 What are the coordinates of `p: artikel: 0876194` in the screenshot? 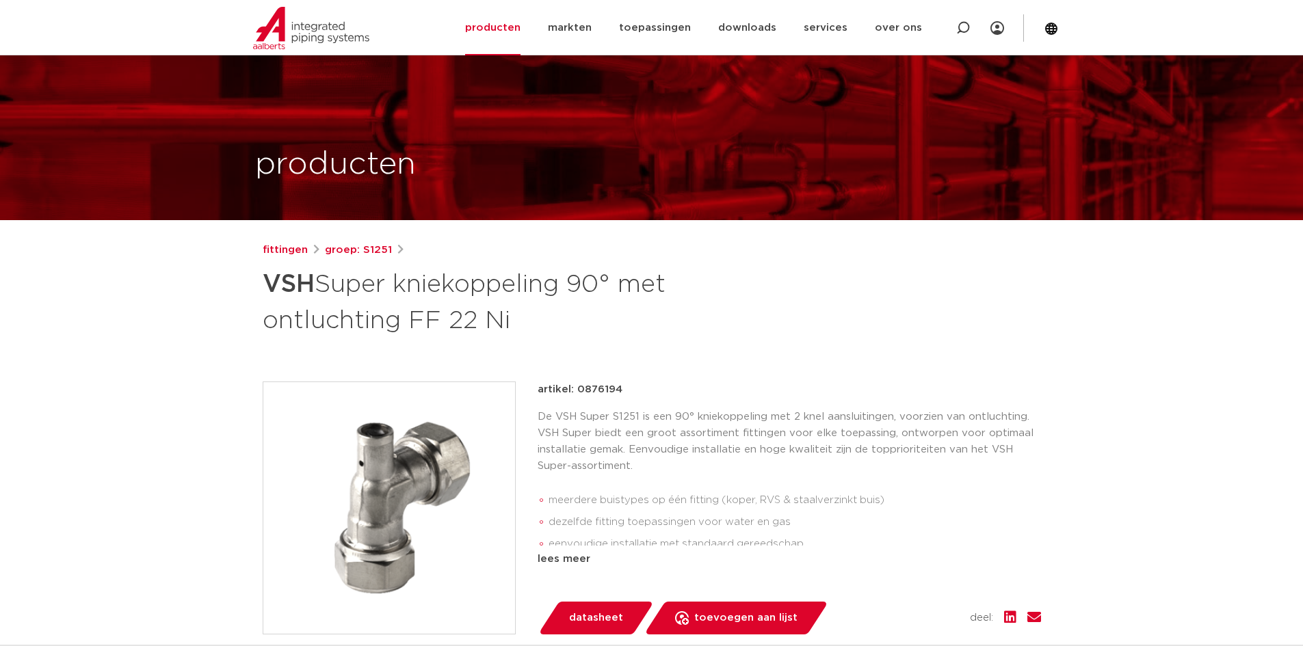 It's located at (580, 390).